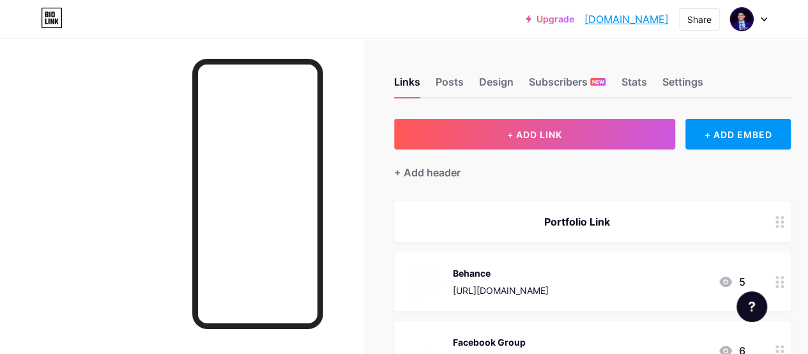 The height and width of the screenshot is (354, 808). I want to click on div: Design, so click(497, 86).